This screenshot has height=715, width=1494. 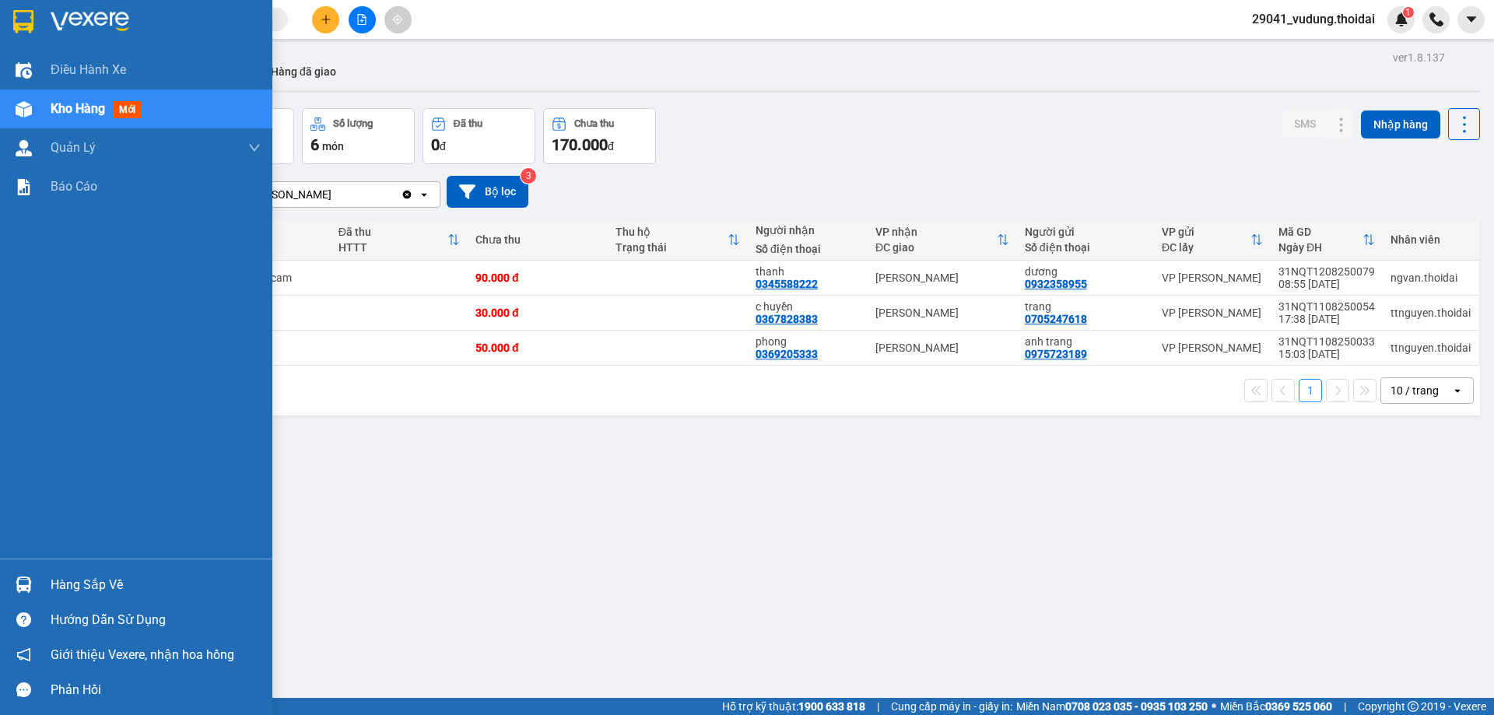 What do you see at coordinates (23, 187) in the screenshot?
I see `img: solution-icon` at bounding box center [23, 187].